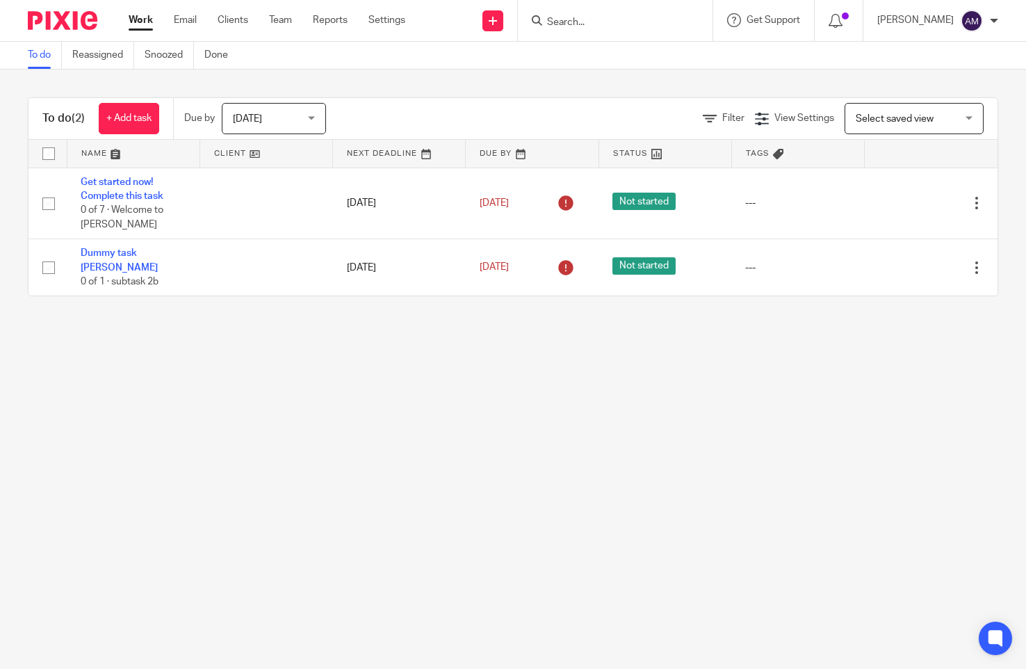  I want to click on a: Reports, so click(330, 20).